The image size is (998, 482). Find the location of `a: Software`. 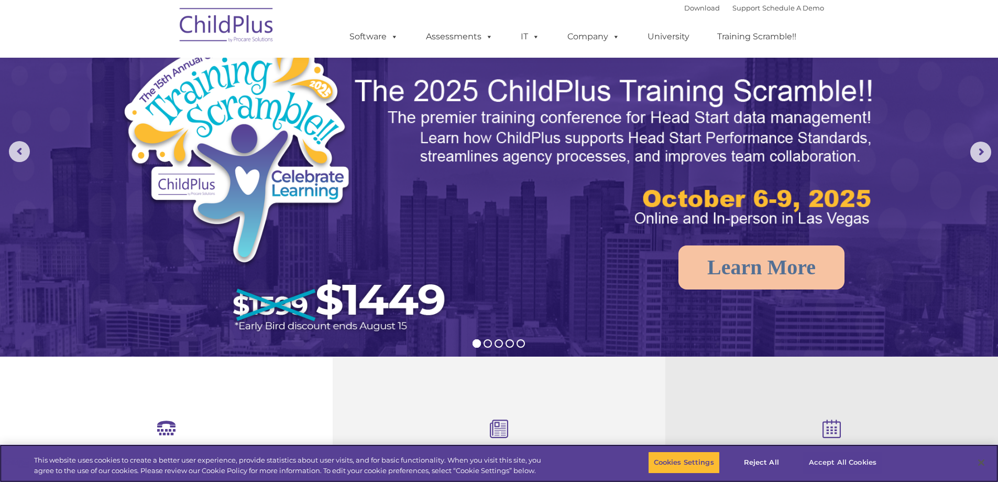

a: Software is located at coordinates (374, 37).